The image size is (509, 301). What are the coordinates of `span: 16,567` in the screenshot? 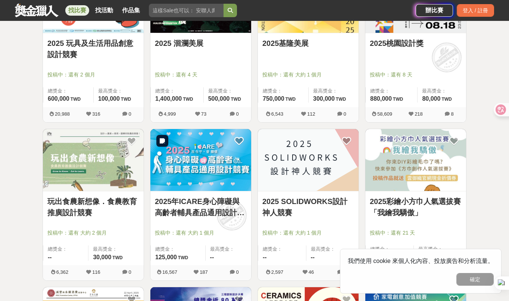 It's located at (170, 272).